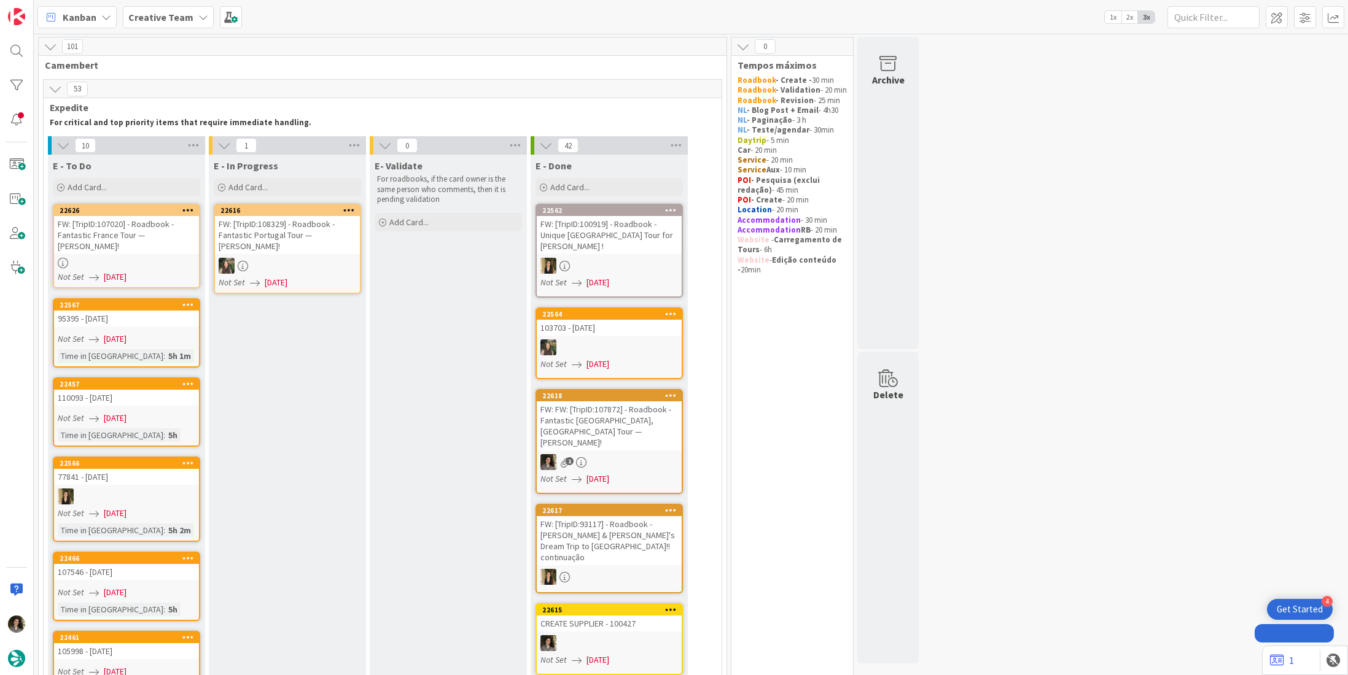 Image resolution: width=1348 pixels, height=675 pixels. Describe the element at coordinates (378, 65) in the screenshot. I see `span: Camembert` at that location.